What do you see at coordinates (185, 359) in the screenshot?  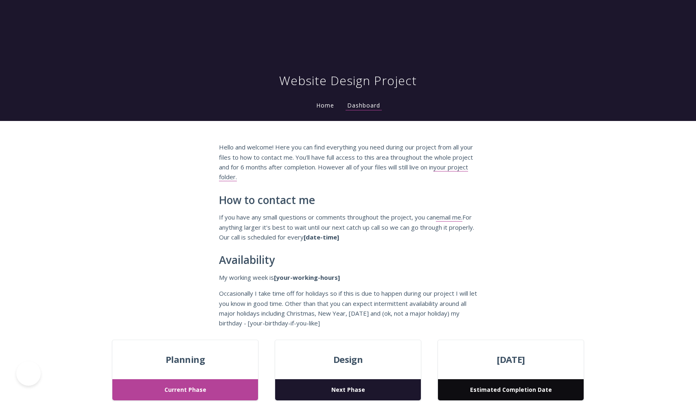 I see `span: Planning` at bounding box center [185, 359].